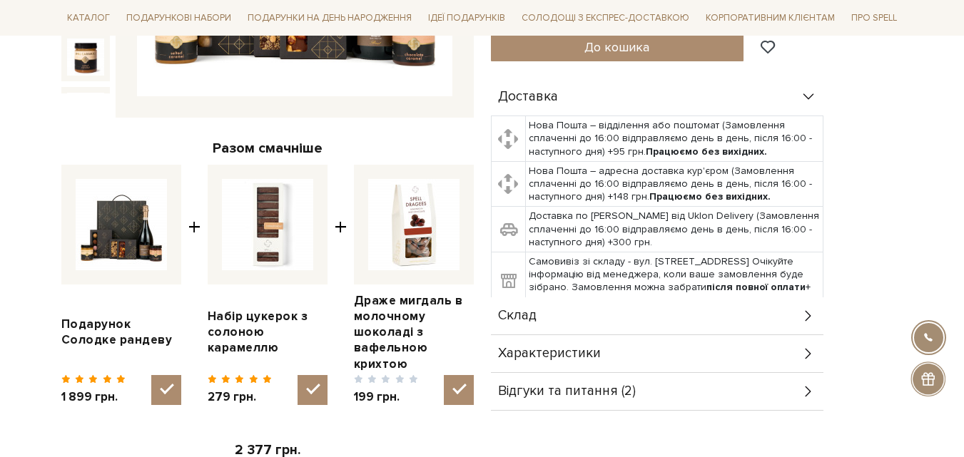 Image resolution: width=964 pixels, height=457 pixels. Describe the element at coordinates (617, 47) in the screenshot. I see `button: До кошика` at that location.